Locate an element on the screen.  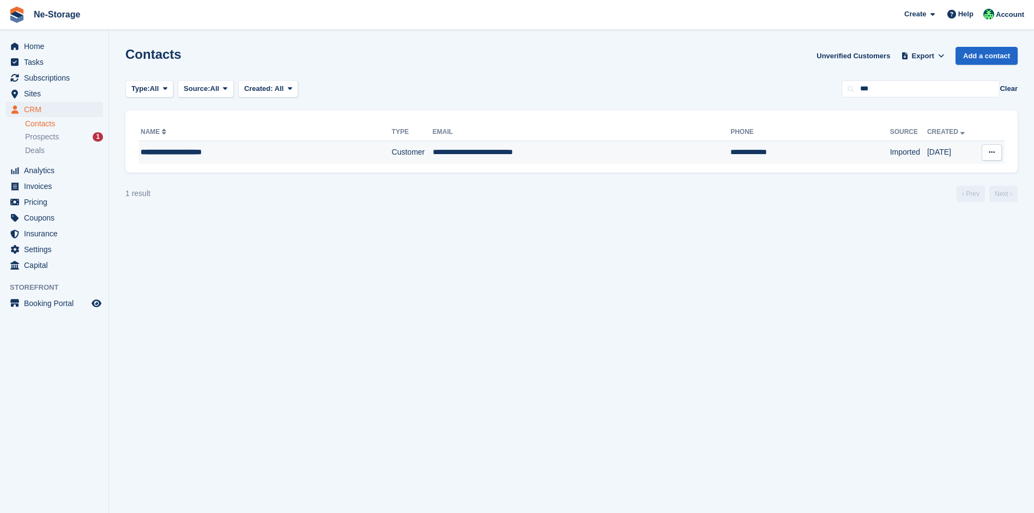
button: Export is located at coordinates (923, 56).